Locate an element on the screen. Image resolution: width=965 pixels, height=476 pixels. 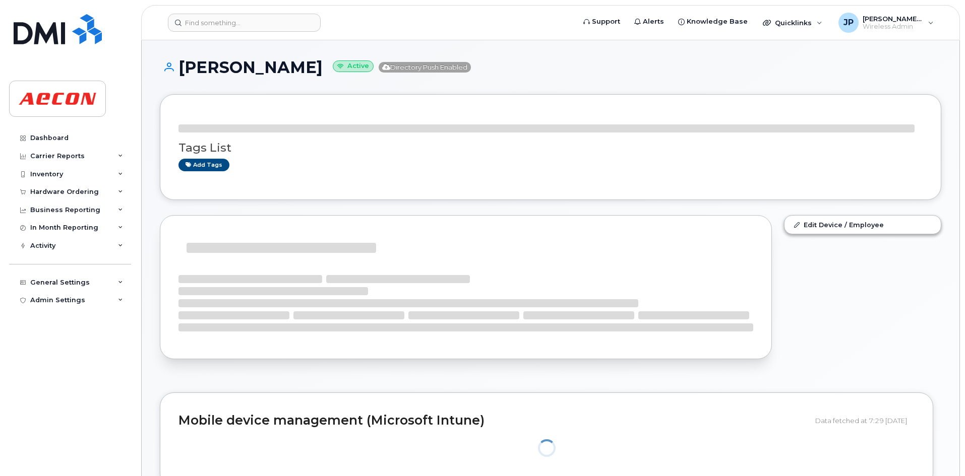
h2: Mobile device management (Microsoft Intune) is located at coordinates (493, 421).